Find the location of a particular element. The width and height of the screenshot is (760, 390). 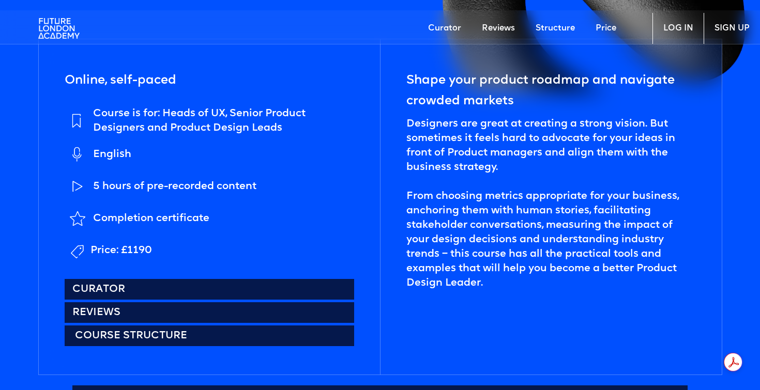

h5: Online, self-paced is located at coordinates (121, 81).